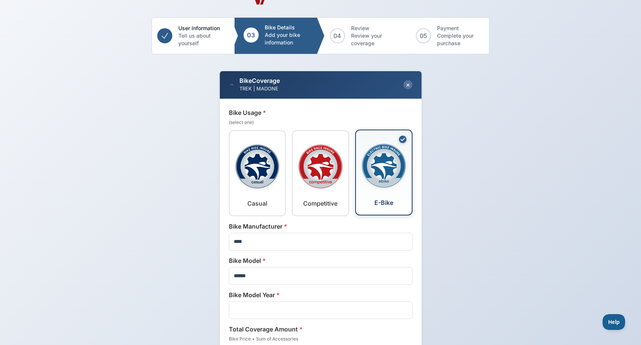  What do you see at coordinates (458, 28) in the screenshot?
I see `span: Payment` at bounding box center [458, 28].